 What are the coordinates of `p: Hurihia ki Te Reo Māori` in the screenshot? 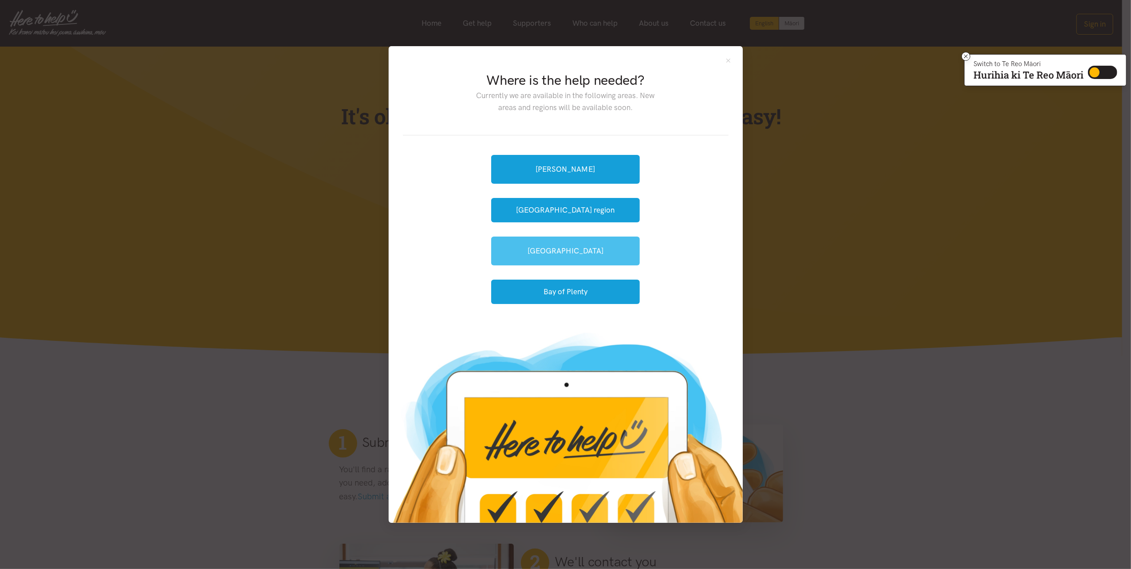 It's located at (1028, 75).